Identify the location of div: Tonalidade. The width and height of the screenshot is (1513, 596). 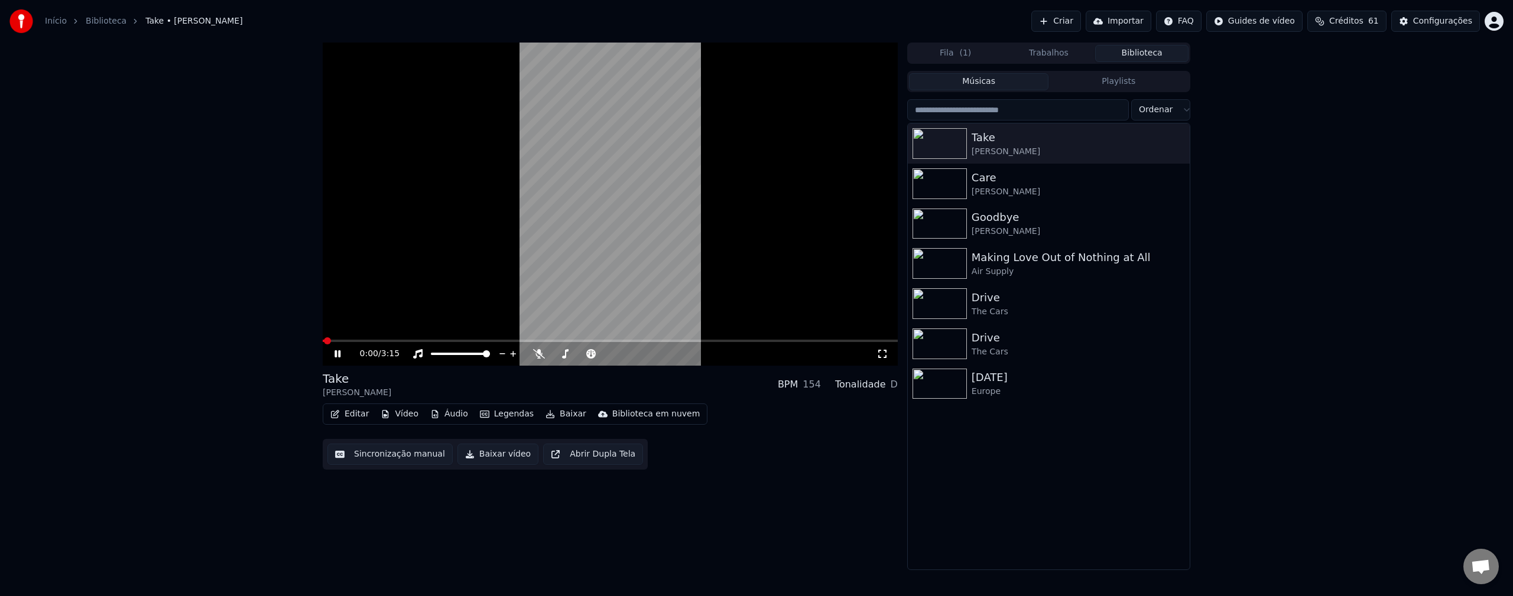
(860, 385).